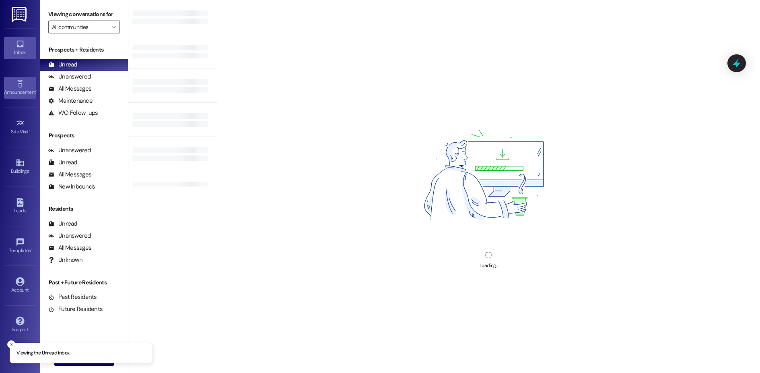 The width and height of the screenshot is (760, 373). What do you see at coordinates (20, 127) in the screenshot?
I see `a: Site Visit •` at bounding box center [20, 127].